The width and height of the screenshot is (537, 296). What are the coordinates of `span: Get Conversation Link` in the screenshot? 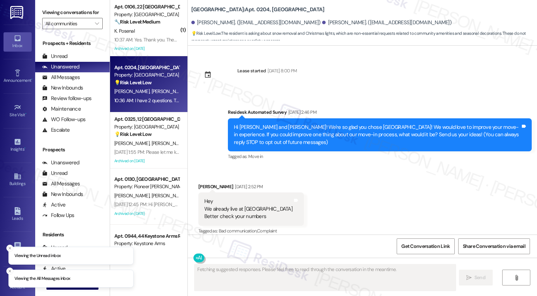 It's located at (425, 246).